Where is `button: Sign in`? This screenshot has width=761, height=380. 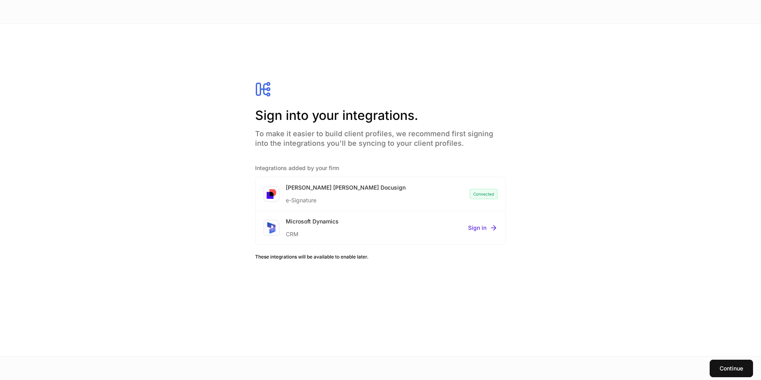 button: Sign in is located at coordinates (483, 228).